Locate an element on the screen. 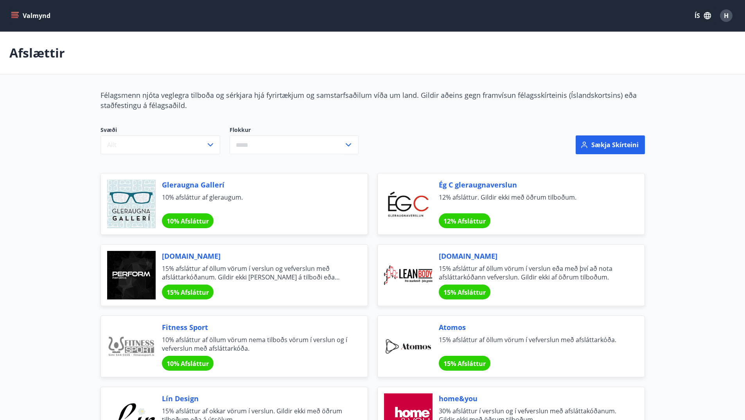 The height and width of the screenshot is (420, 745). button: H is located at coordinates (727, 16).